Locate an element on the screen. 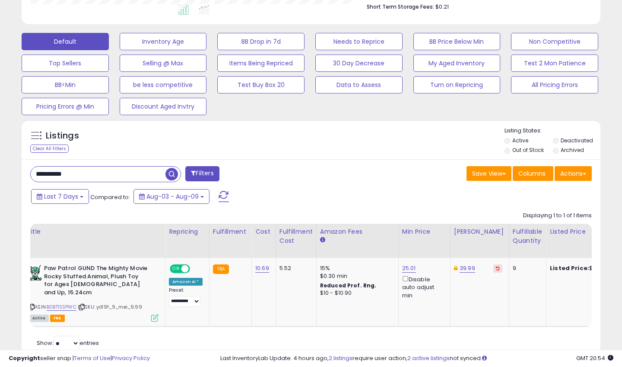 The image size is (622, 367). div: Clear All Filters is located at coordinates (49, 148).